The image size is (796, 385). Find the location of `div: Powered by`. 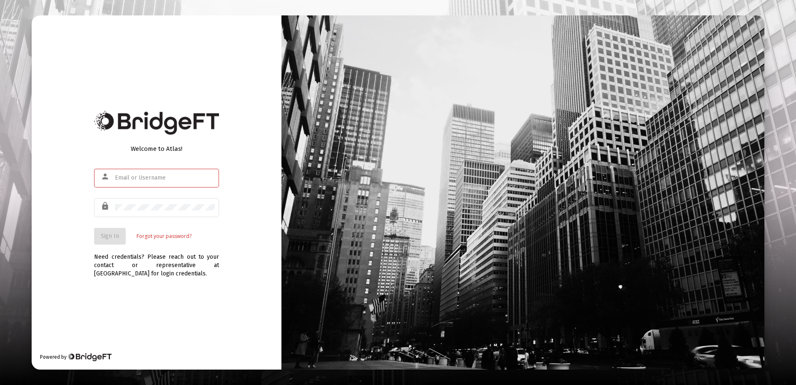

div: Powered by is located at coordinates (75, 357).